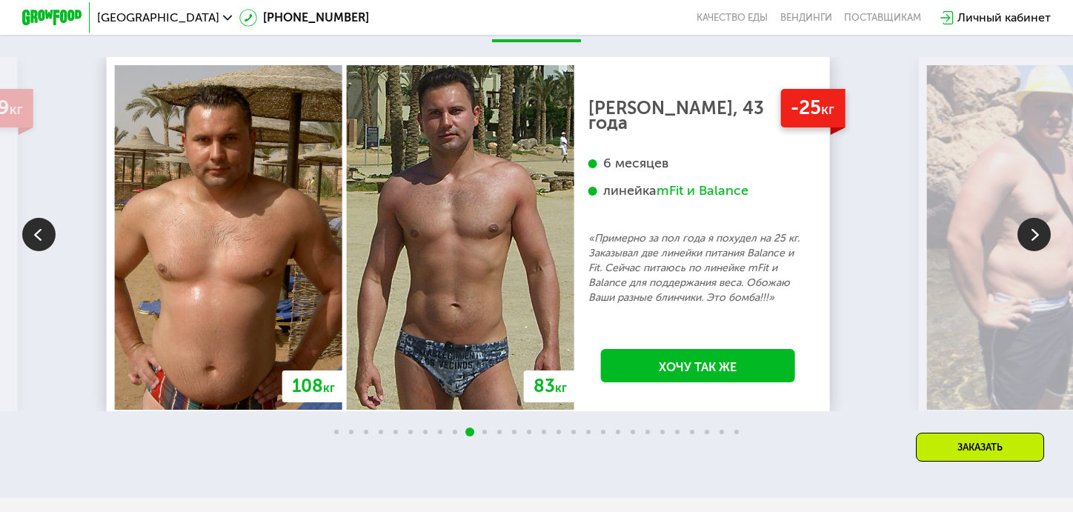 This screenshot has height=512, width=1073. What do you see at coordinates (1004, 18) in the screenshot?
I see `div: Личный кабинет` at bounding box center [1004, 18].